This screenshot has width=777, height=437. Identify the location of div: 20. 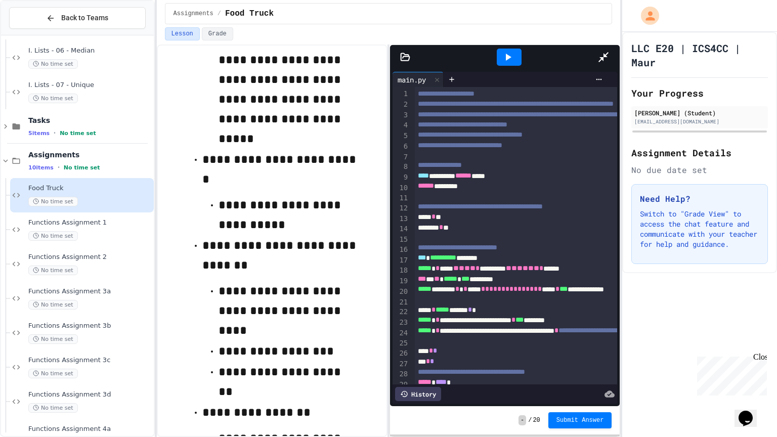
(401, 292).